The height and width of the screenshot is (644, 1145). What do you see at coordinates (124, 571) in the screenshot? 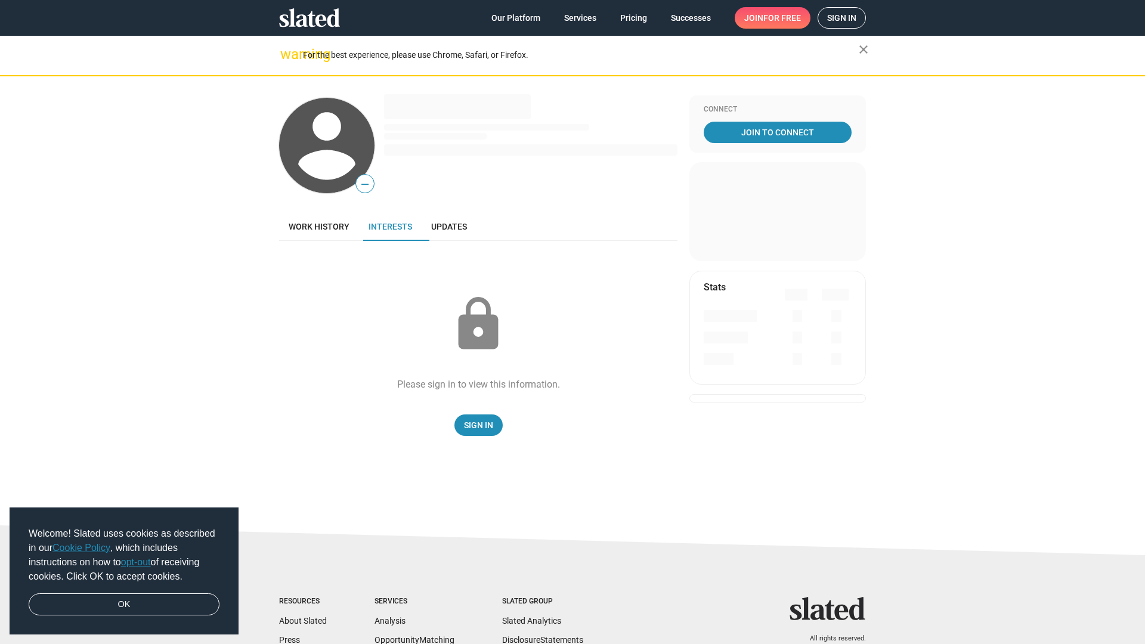
I see `div: cookieconsent` at bounding box center [124, 571].